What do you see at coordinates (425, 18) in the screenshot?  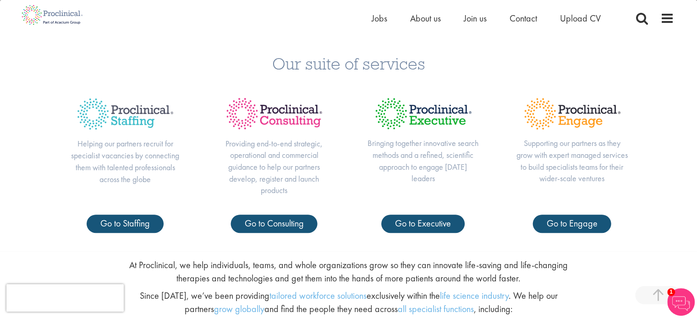 I see `span: About us` at bounding box center [425, 18].